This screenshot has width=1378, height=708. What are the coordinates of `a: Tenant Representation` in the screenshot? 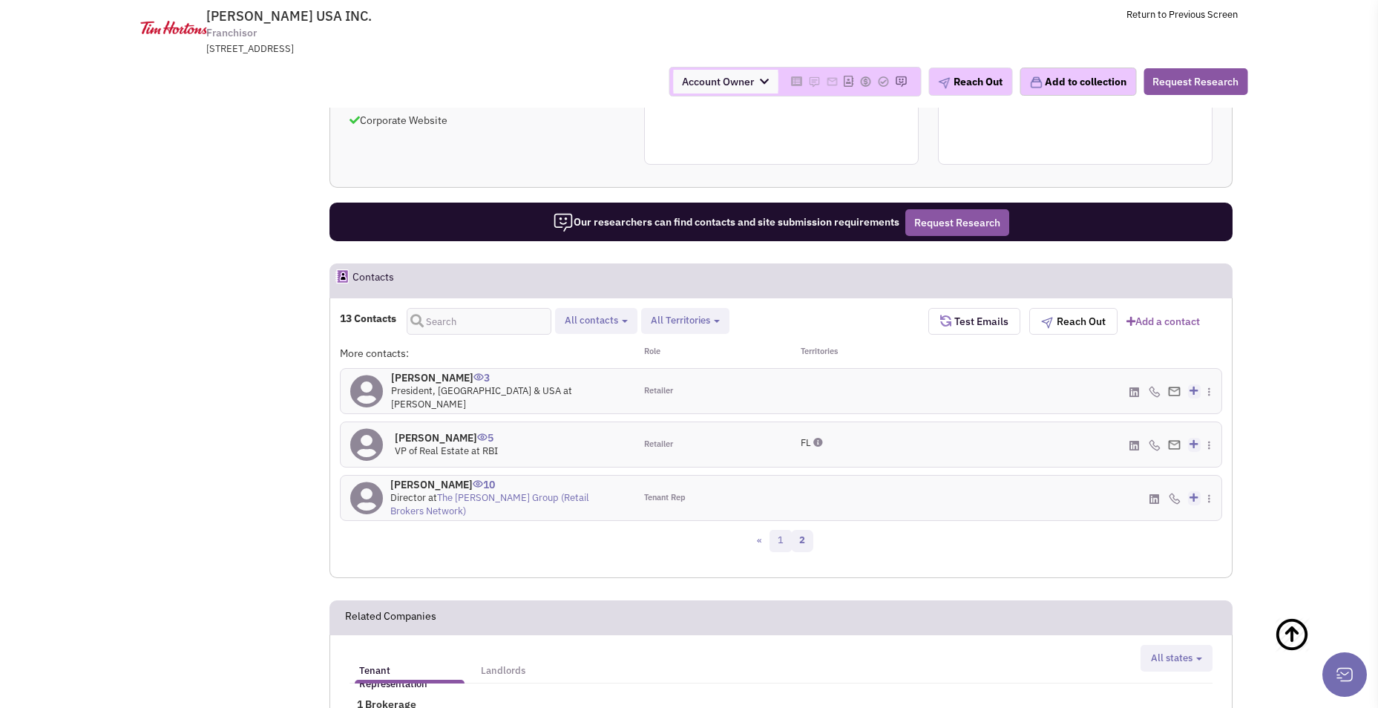 It's located at (409, 665).